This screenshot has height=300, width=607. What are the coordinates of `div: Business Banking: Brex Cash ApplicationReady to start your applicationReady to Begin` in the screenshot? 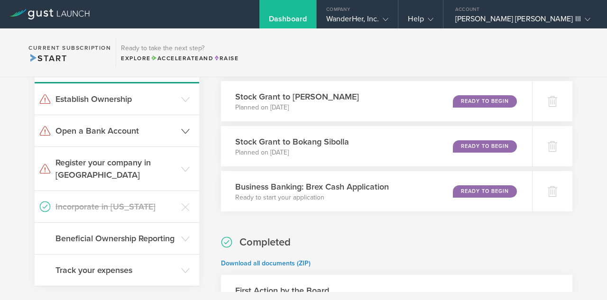 It's located at (377, 191).